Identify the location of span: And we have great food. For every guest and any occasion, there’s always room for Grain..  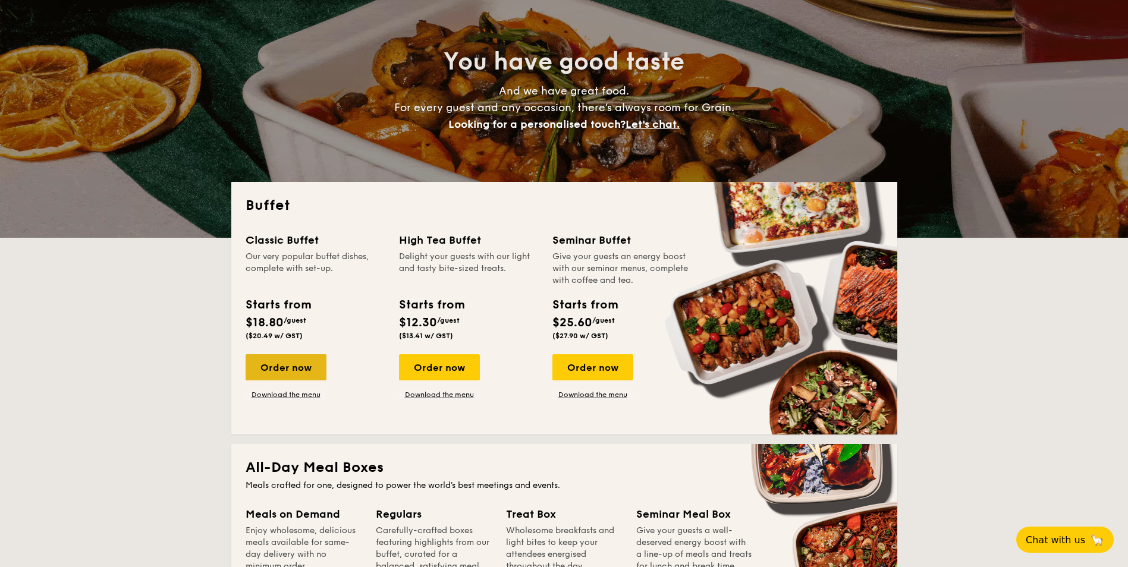
(564, 108).